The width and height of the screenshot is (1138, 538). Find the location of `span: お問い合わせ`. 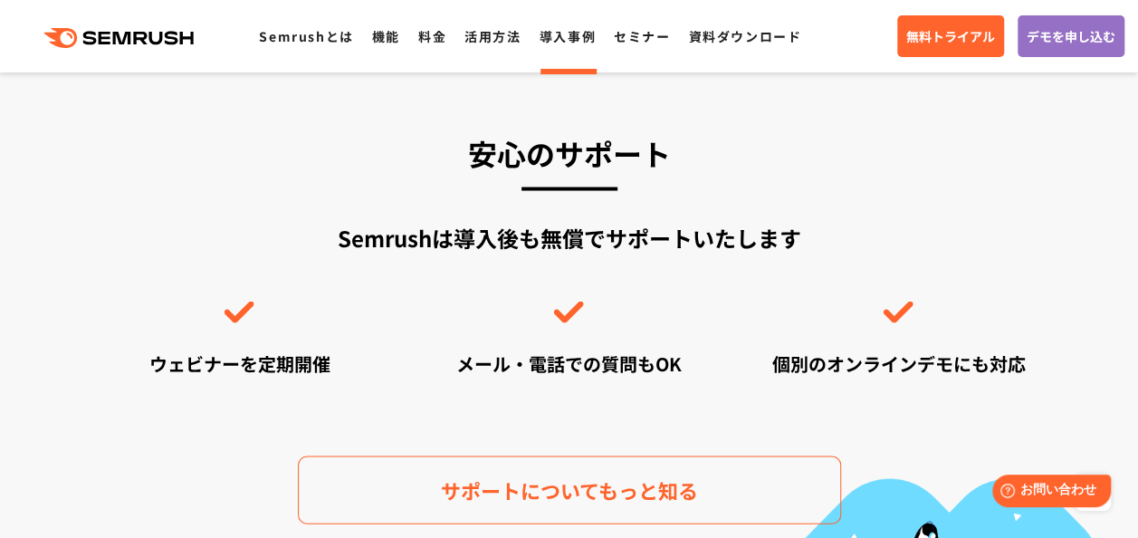

span: お問い合わせ is located at coordinates (82, 23).